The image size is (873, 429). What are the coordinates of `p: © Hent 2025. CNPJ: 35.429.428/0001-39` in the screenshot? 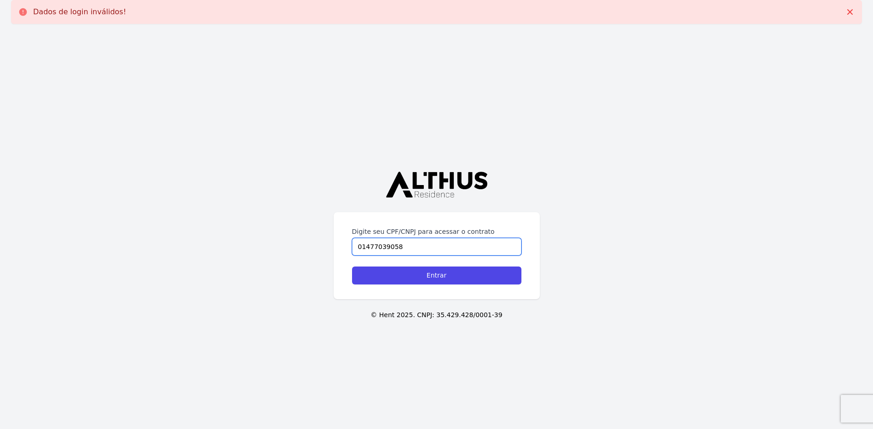 It's located at (436, 315).